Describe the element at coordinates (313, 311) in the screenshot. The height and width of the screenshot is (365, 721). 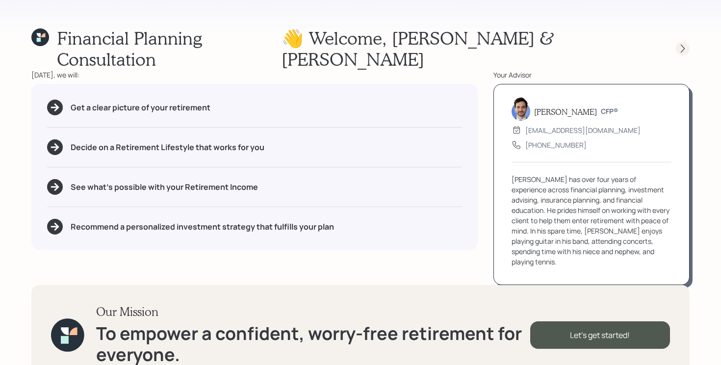
I see `h3: Our Mission` at that location.